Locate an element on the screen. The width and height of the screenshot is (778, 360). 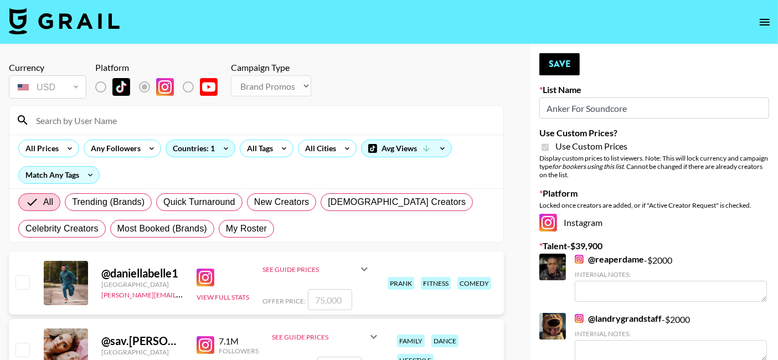
span: Quick Turnaround is located at coordinates (199, 202).